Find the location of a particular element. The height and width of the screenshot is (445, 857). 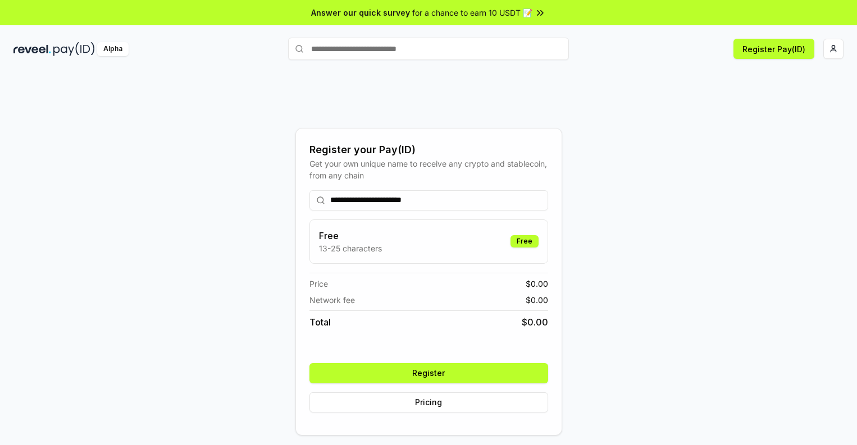

span: for a chance to earn 10 USDT 📝 is located at coordinates (472, 12).